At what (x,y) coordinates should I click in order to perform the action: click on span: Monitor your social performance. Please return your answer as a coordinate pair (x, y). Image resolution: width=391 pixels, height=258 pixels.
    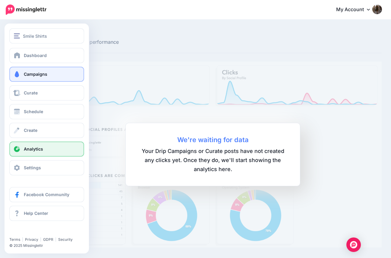
    Looking at the image, I should click on (97, 42).